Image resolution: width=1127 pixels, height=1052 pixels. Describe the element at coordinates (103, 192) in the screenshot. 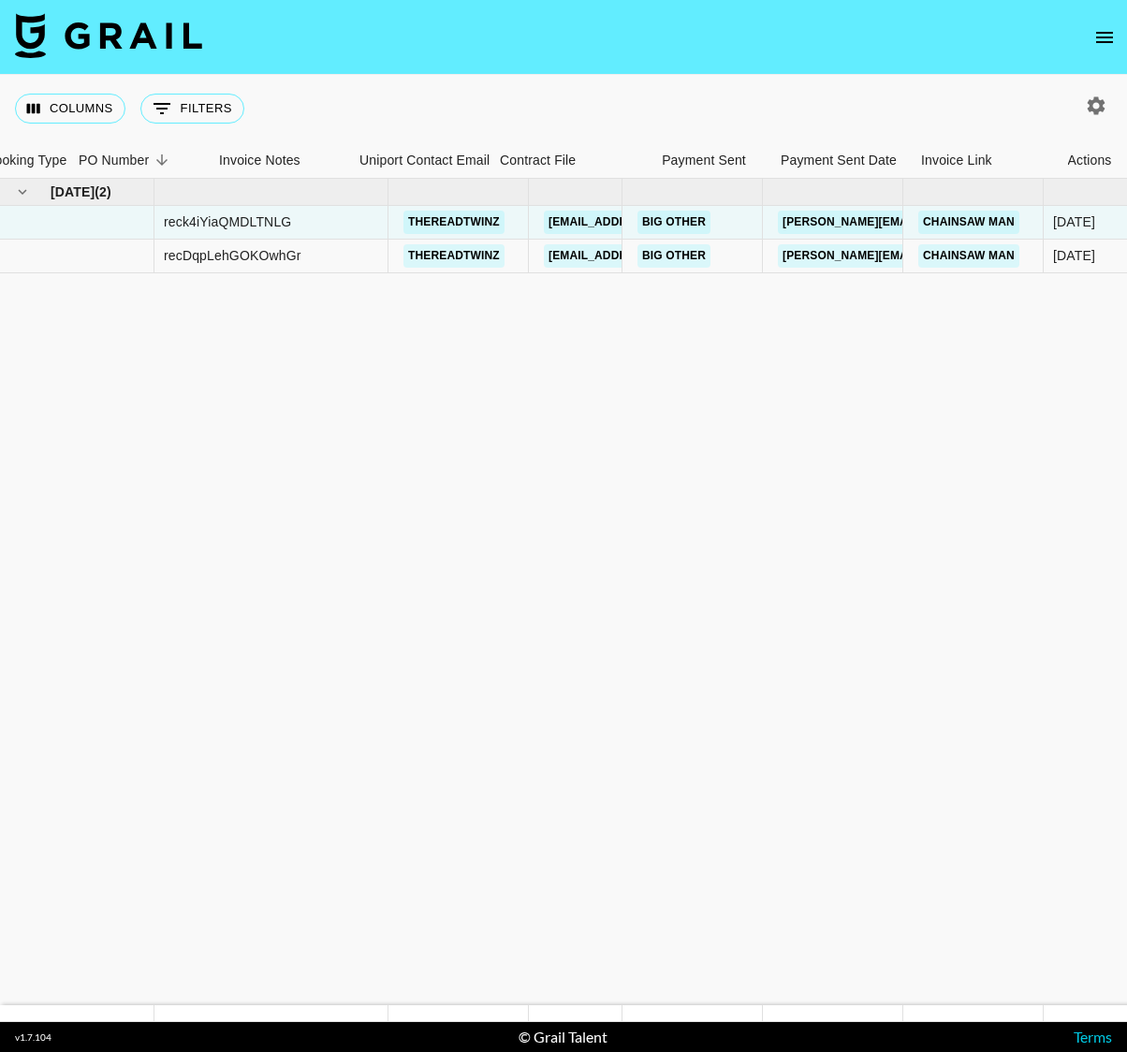

I see `span: ( 2 )` at that location.